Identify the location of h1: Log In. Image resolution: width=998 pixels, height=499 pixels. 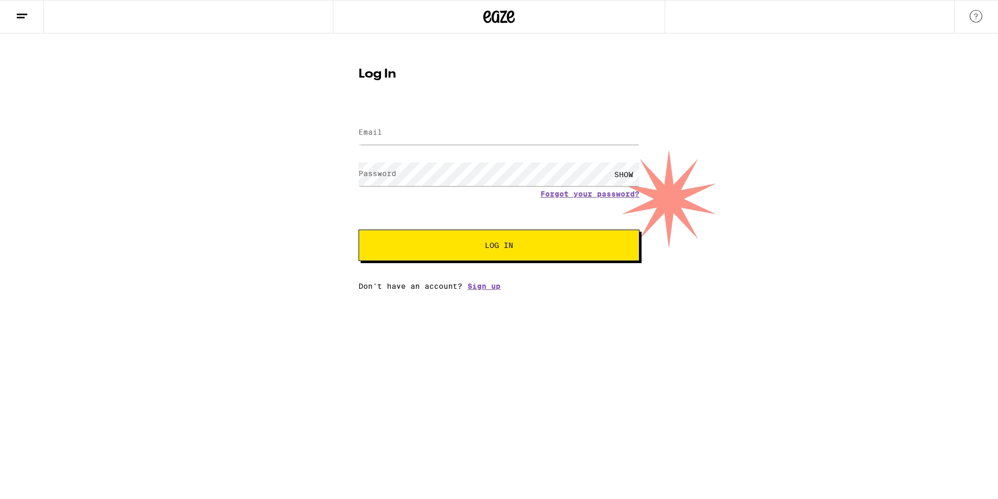
(499, 74).